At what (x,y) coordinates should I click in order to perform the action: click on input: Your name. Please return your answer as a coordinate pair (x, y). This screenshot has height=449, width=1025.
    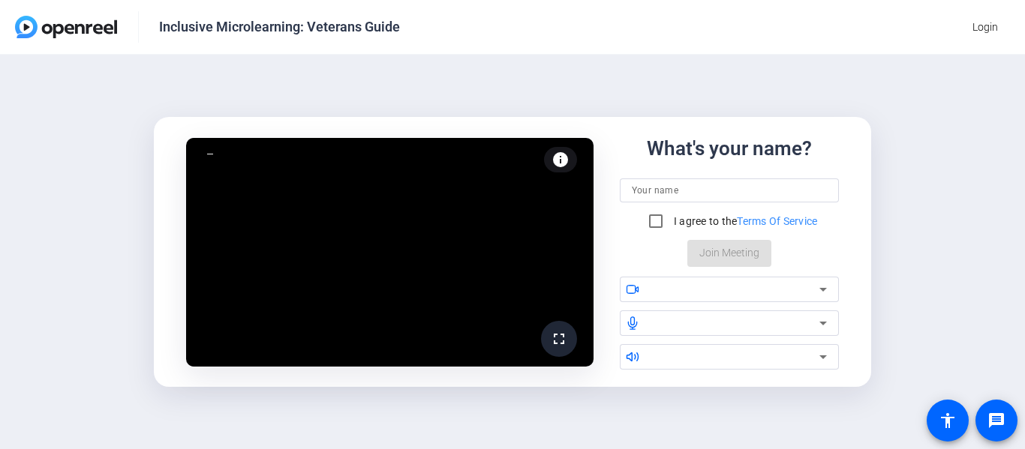
    Looking at the image, I should click on (729, 191).